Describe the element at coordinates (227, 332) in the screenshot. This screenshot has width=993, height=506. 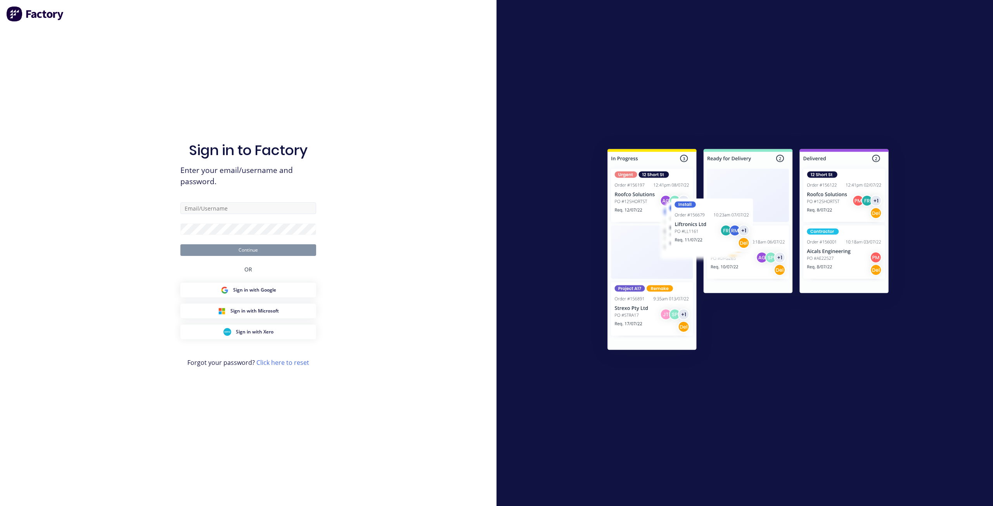
I see `img: Xero Sign in` at that location.